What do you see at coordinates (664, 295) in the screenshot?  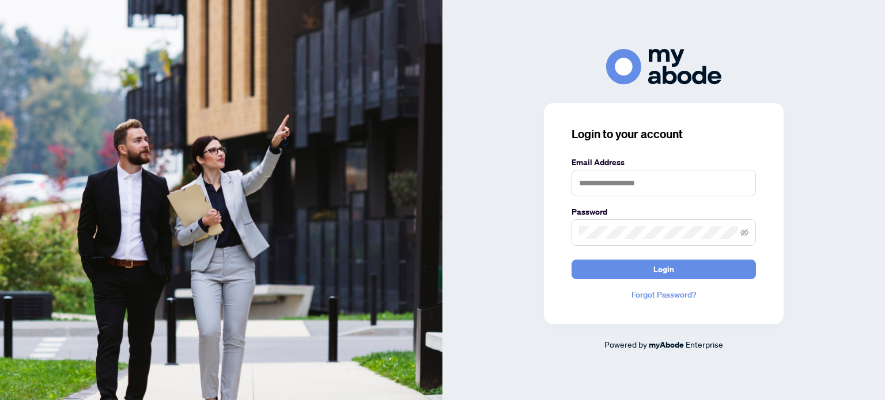 I see `a: Forgot Password?` at bounding box center [664, 295].